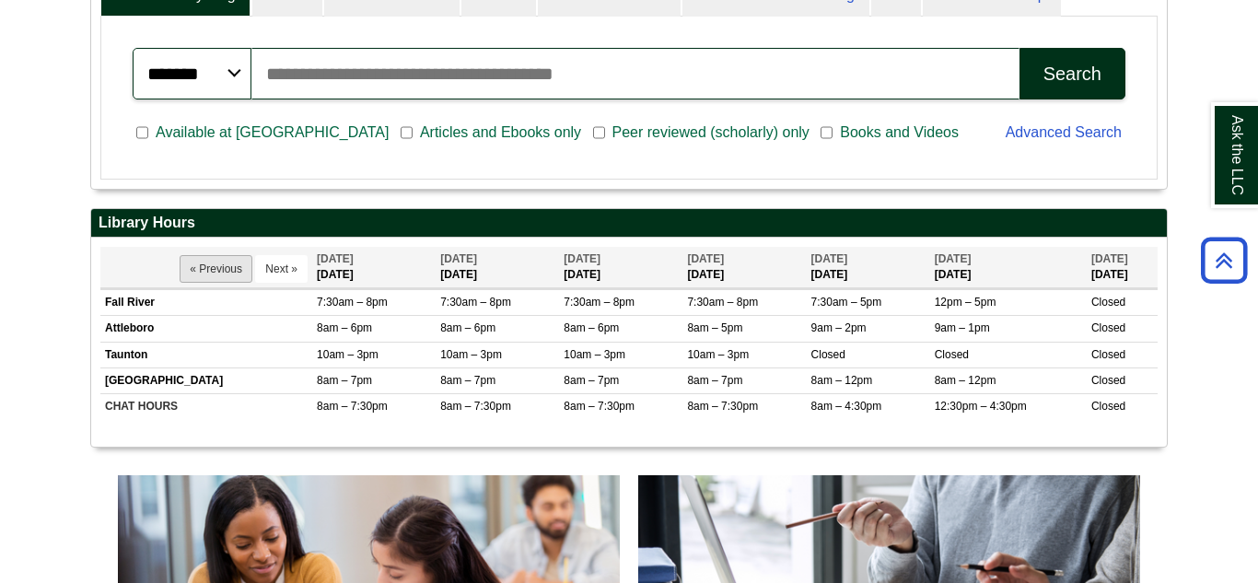  What do you see at coordinates (281, 269) in the screenshot?
I see `button: Next »` at bounding box center [281, 269].